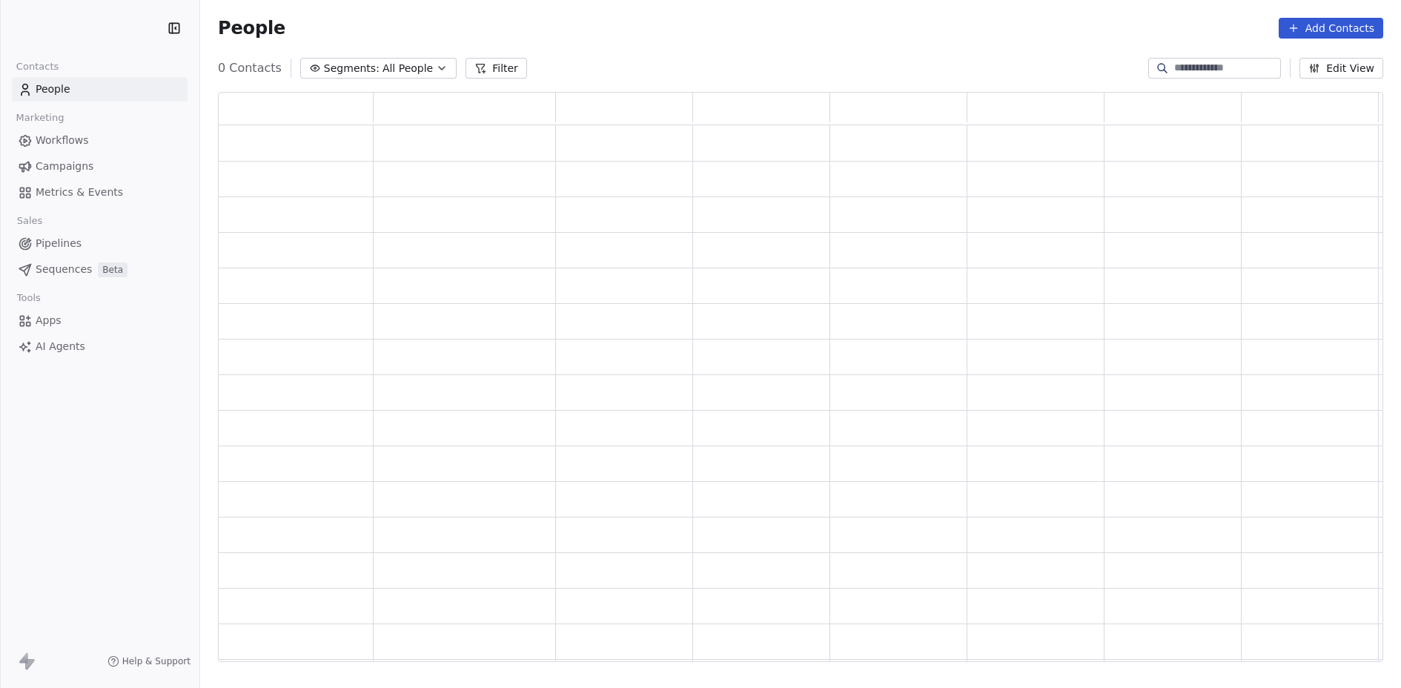 The height and width of the screenshot is (688, 1401). I want to click on button: Add Contacts, so click(1331, 28).